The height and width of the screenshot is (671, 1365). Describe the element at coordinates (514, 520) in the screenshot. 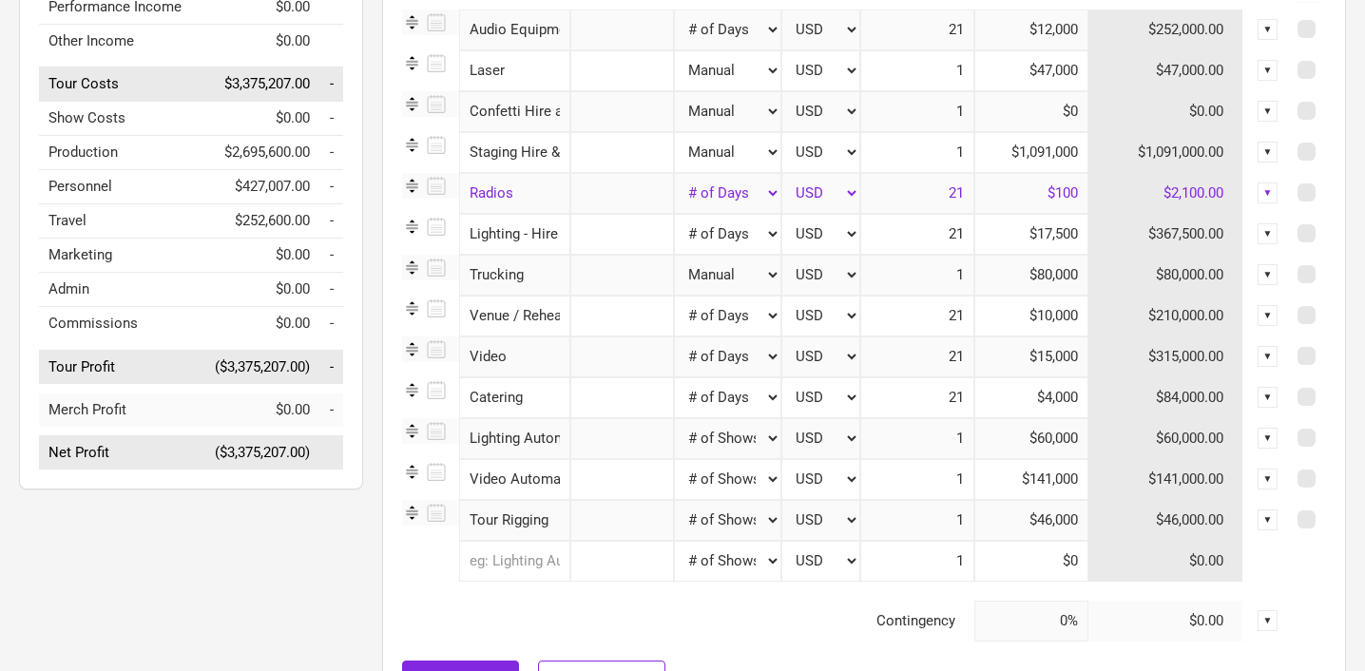

I see `div: Tour Rigging` at that location.